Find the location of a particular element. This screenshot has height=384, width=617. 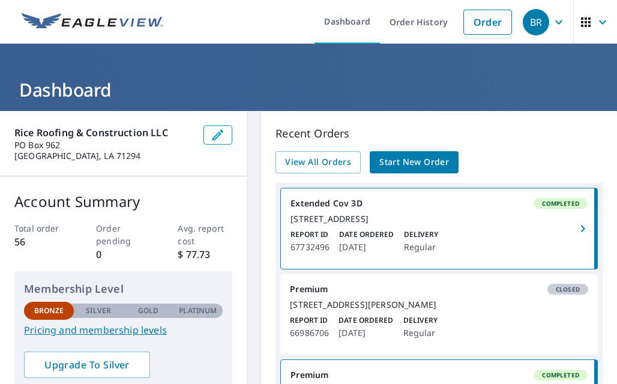

p: Rice Roofing & Construction LLC is located at coordinates (104, 133).